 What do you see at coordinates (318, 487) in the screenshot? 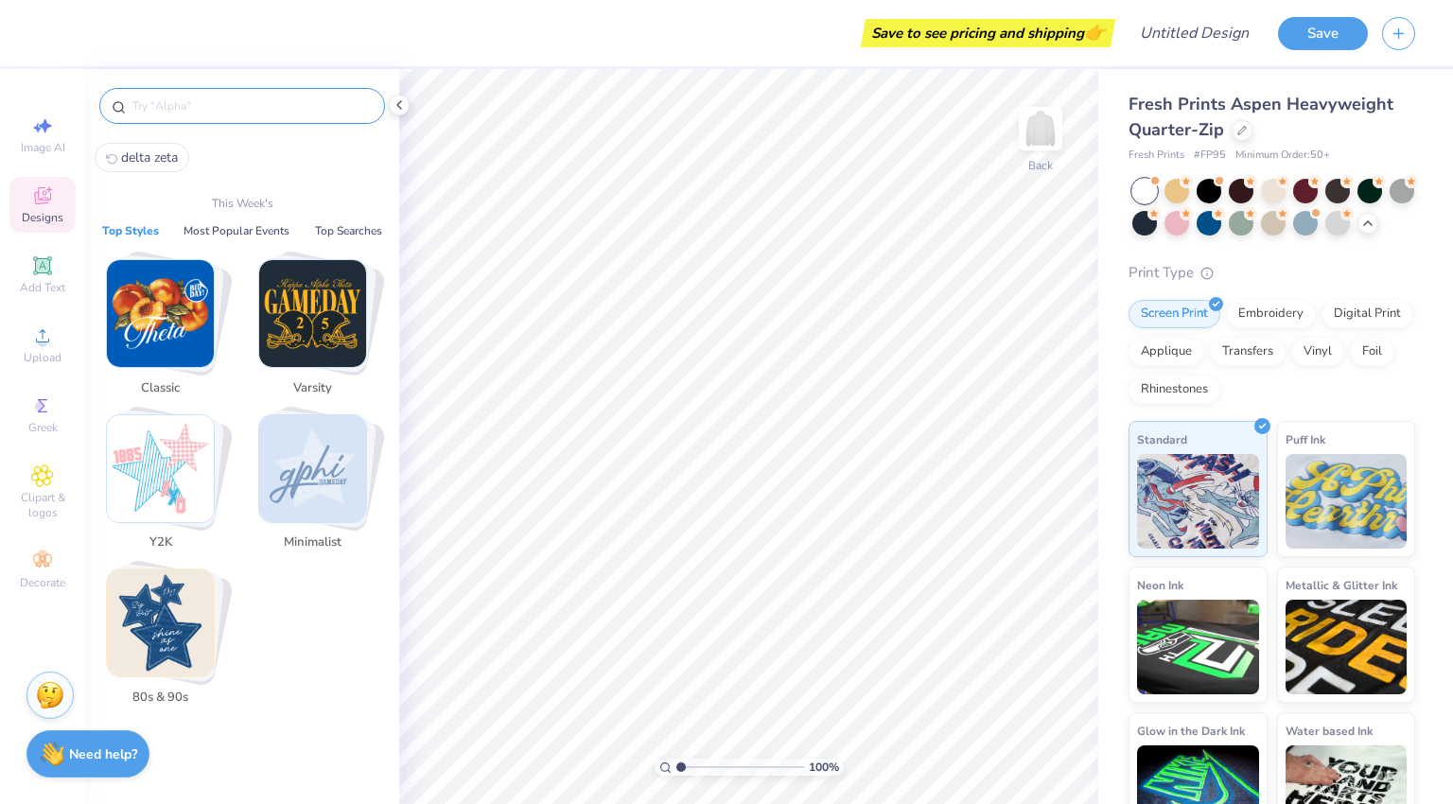
I see `button: Stack Card Button Minimalist` at bounding box center [318, 487].